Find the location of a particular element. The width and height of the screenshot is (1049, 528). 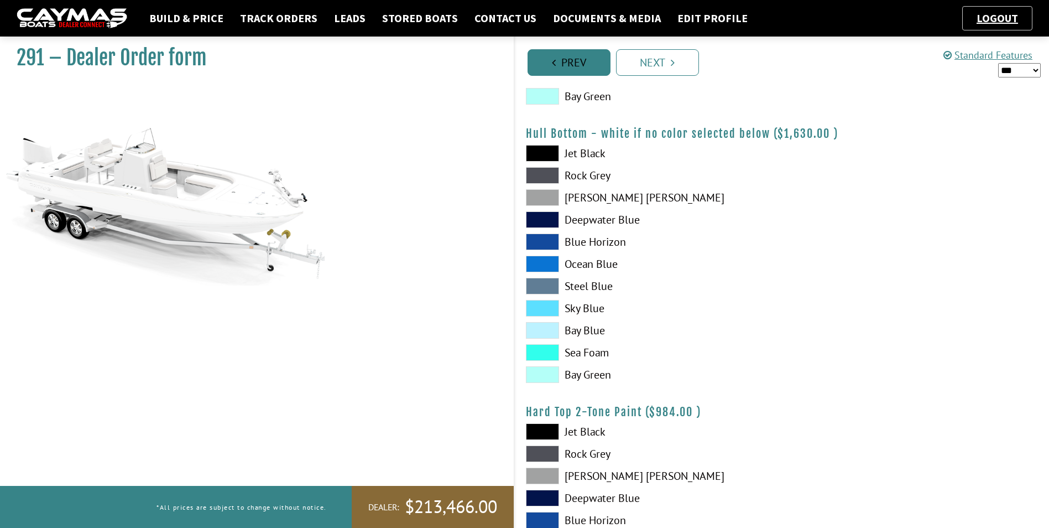

label: Ocean Blue is located at coordinates (648, 264).